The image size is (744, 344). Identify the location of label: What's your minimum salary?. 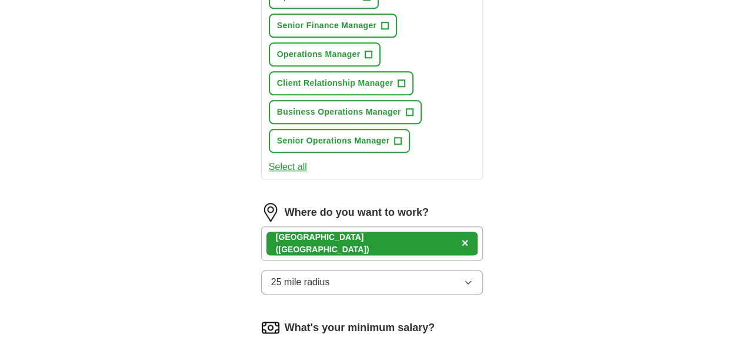
(360, 328).